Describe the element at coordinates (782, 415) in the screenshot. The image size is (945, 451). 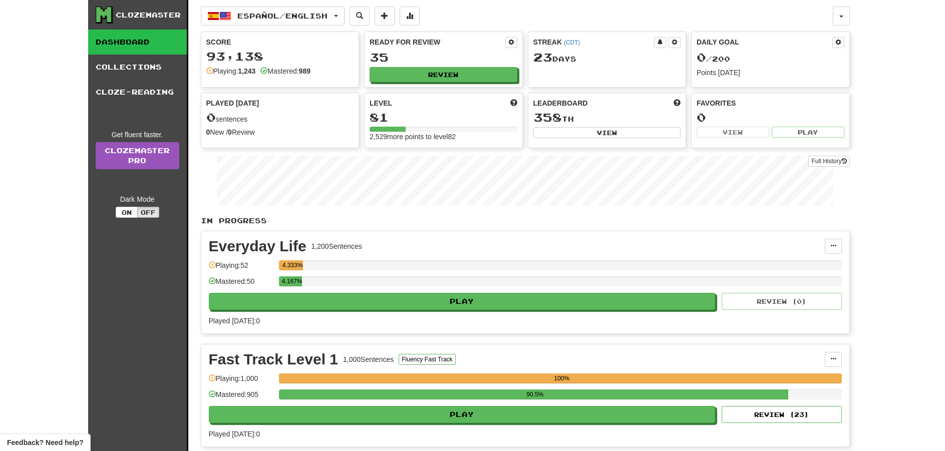
I see `button: Review (23)` at that location.